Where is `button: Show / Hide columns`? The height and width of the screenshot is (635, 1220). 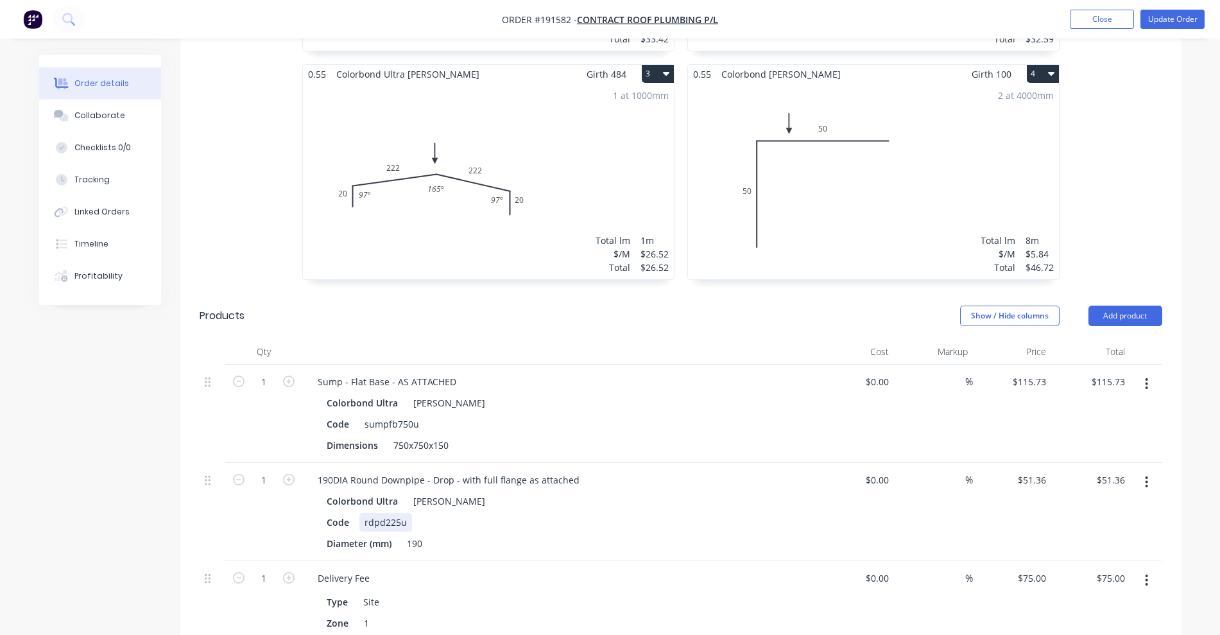 button: Show / Hide columns is located at coordinates (1009, 316).